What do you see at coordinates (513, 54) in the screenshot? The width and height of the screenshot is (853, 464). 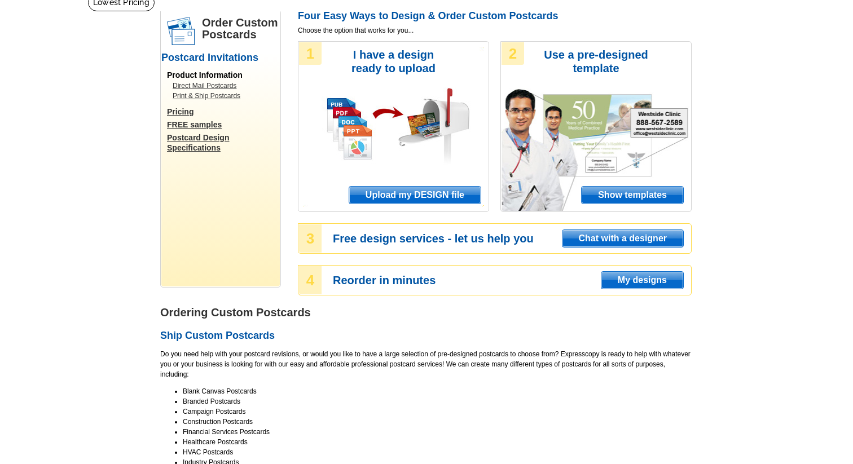 I see `div: 2` at bounding box center [513, 54].